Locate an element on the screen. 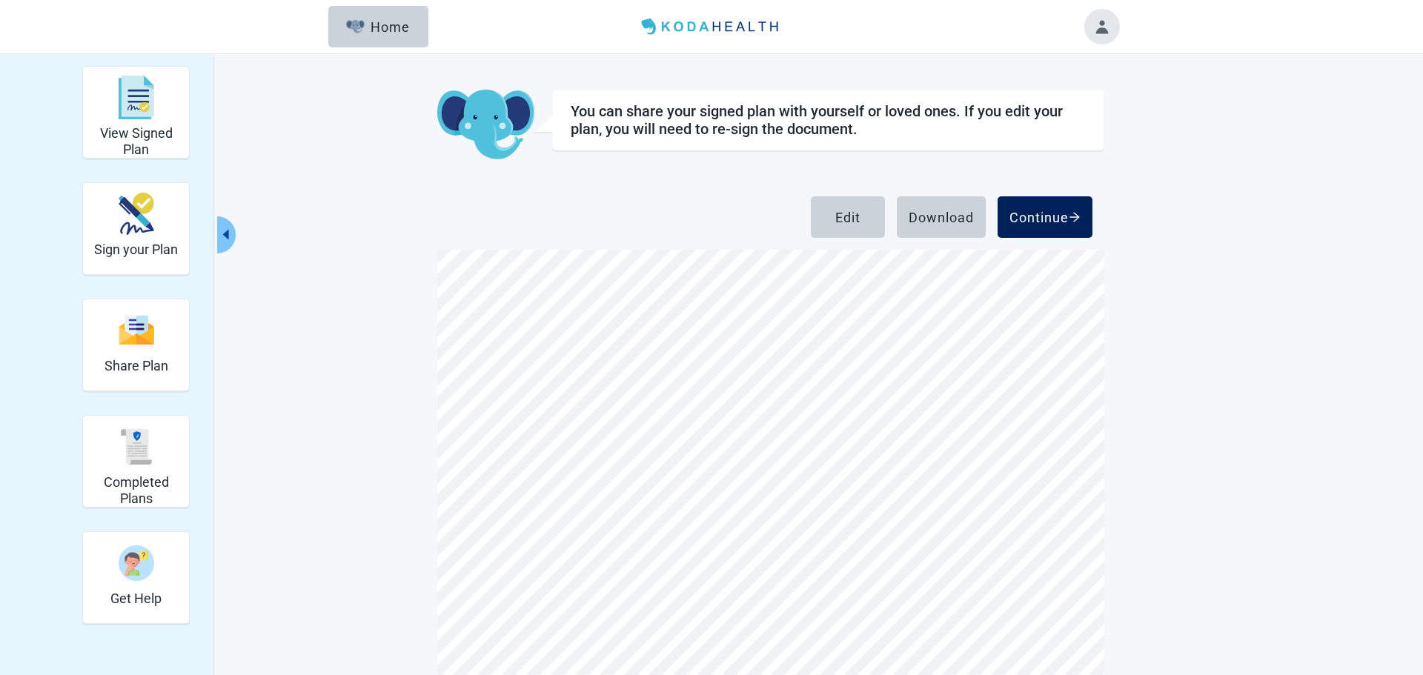 This screenshot has width=1423, height=675. h2: Completed Plans is located at coordinates (136, 490).